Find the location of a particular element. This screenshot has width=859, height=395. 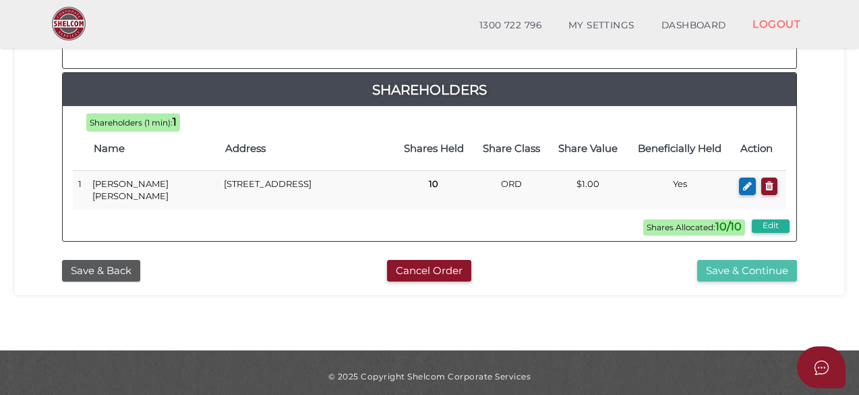

div: © 2025 Copyright Shelcom Corporate Services is located at coordinates (430, 376).